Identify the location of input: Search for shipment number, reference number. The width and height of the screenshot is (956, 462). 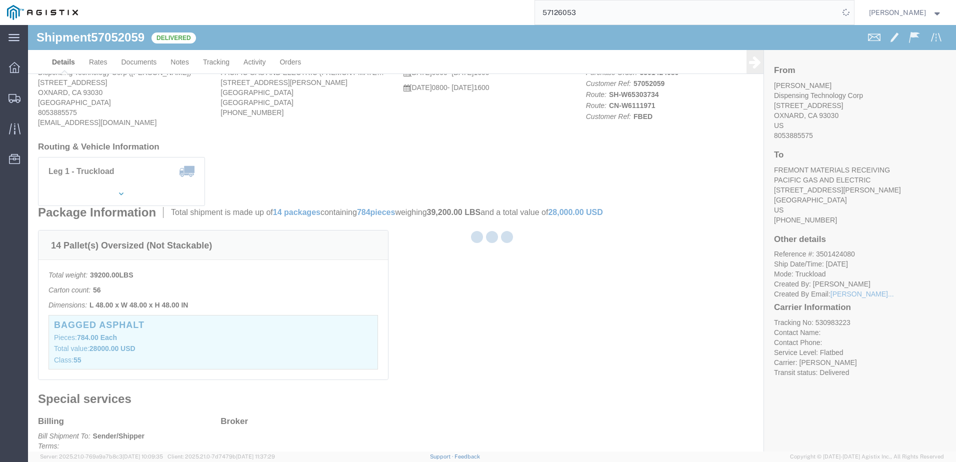
(687, 12).